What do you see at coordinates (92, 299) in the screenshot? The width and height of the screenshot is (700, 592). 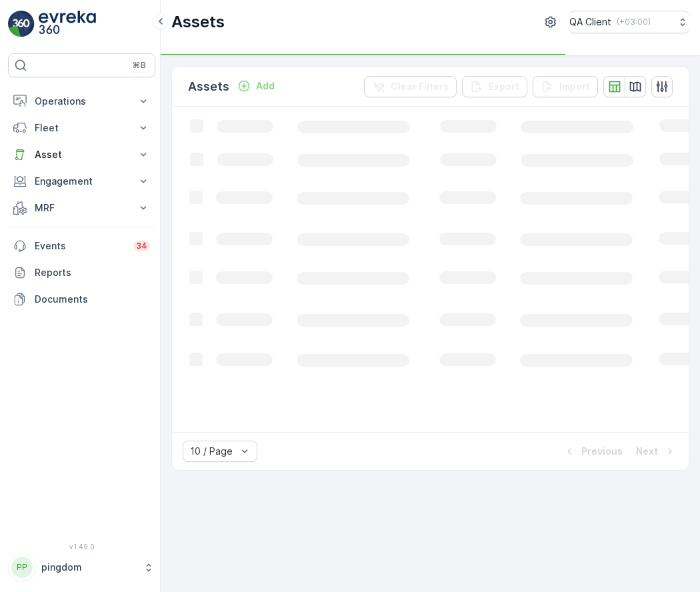 I see `p: Documents` at bounding box center [92, 299].